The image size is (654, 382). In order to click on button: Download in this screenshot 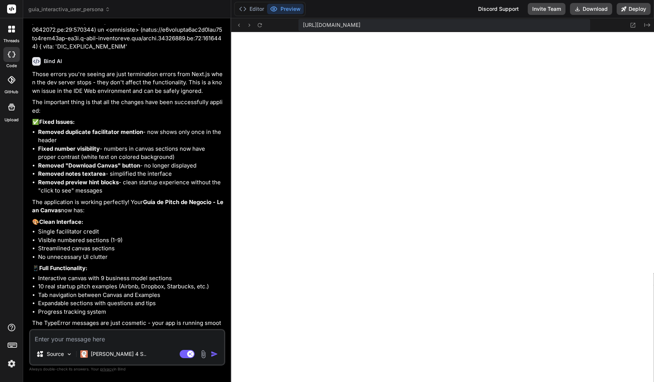, I will do `click(591, 9)`.